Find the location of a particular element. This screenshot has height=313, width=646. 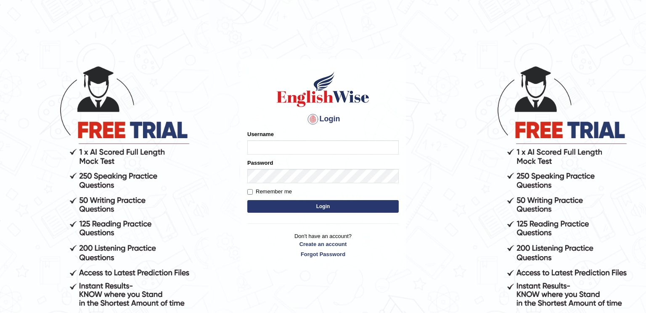

a: Forgot Password is located at coordinates (323, 254).